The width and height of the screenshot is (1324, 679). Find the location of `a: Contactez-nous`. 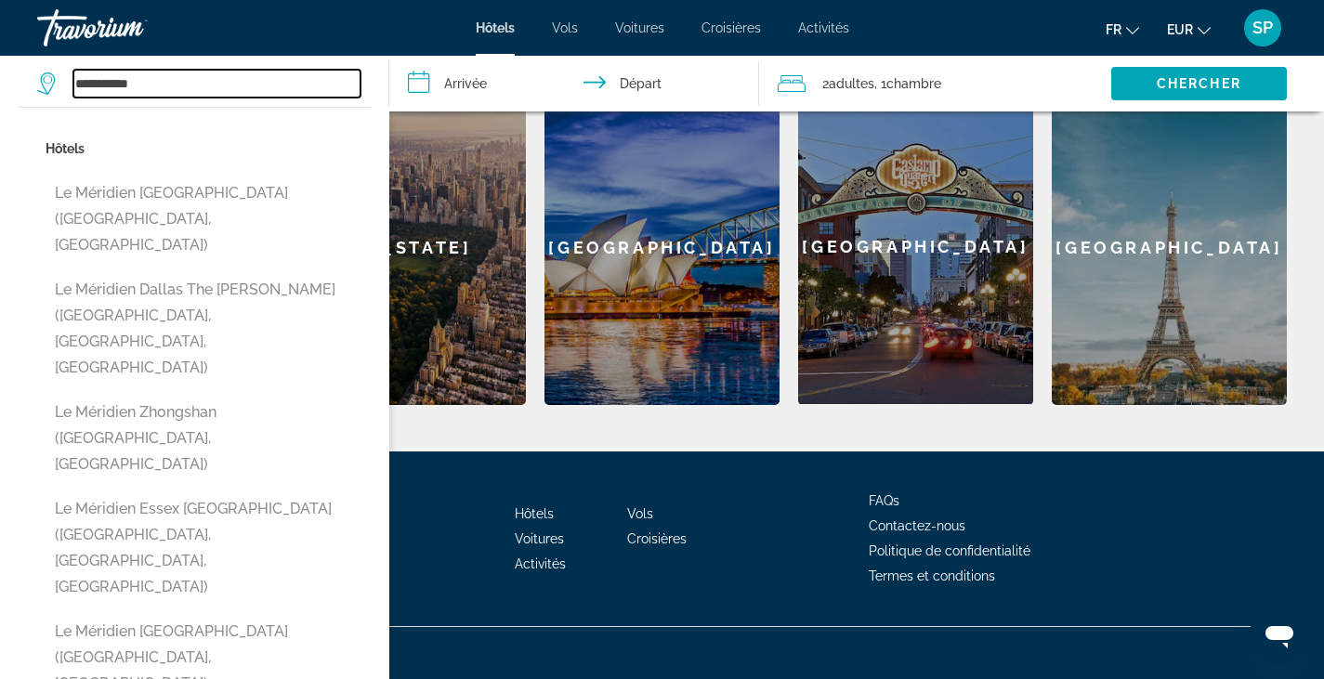

a: Contactez-nous is located at coordinates (917, 526).